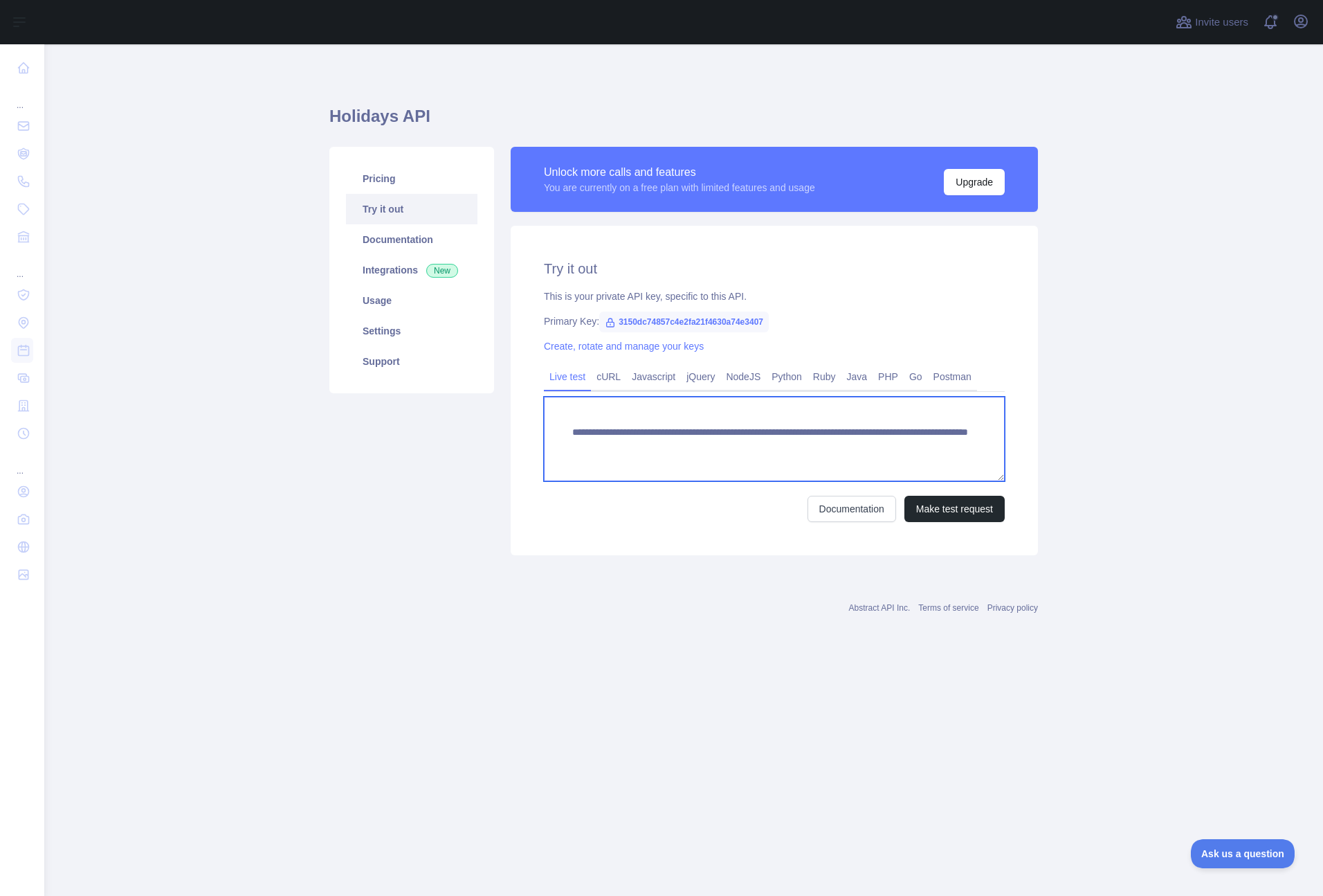 The width and height of the screenshot is (1323, 896). Describe the element at coordinates (684, 122) in the screenshot. I see `h1: Holidays API` at that location.